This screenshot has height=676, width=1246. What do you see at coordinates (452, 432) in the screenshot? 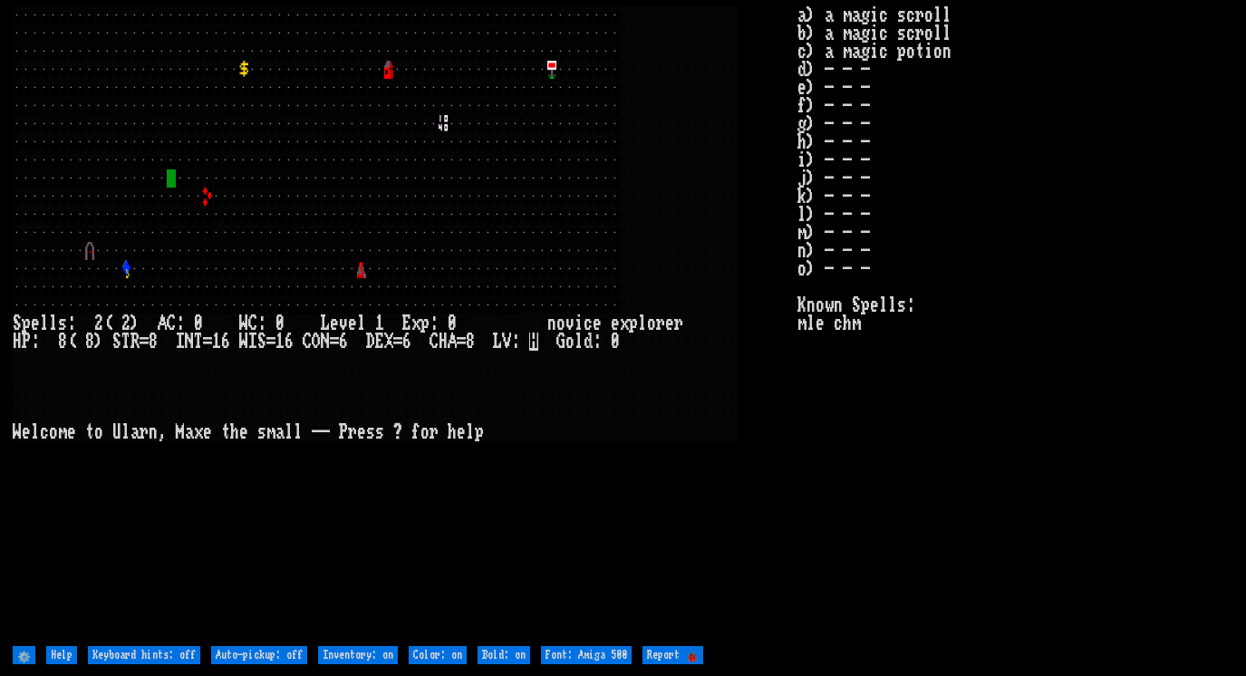
I see `div: h` at bounding box center [452, 432].